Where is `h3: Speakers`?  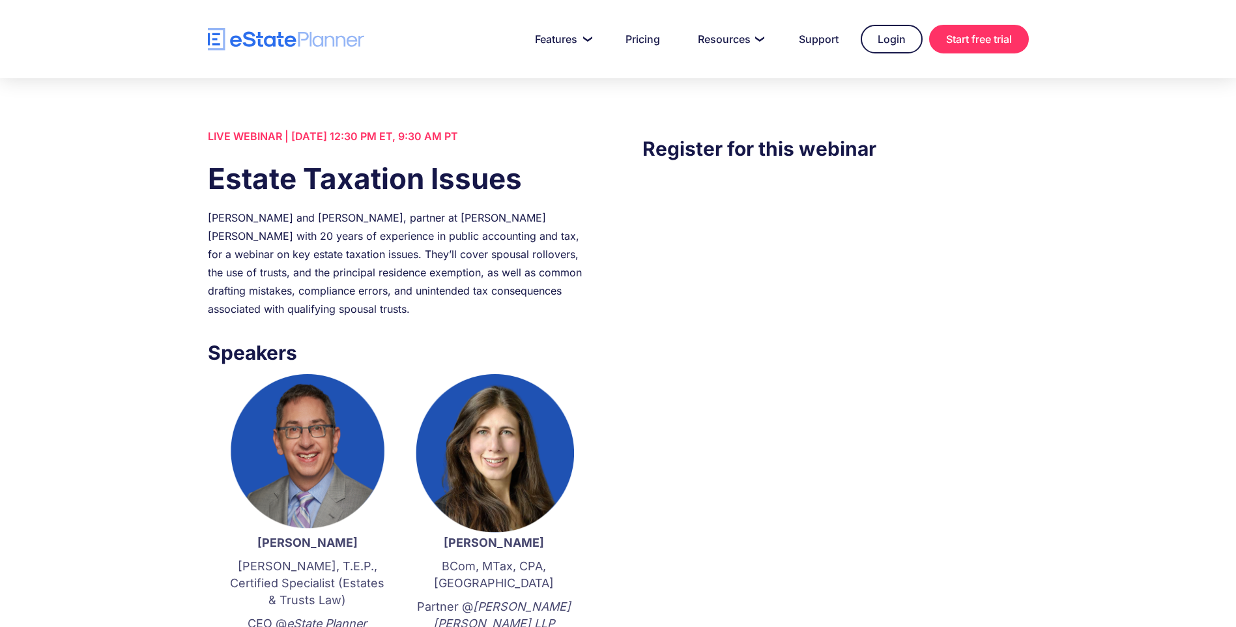 h3: Speakers is located at coordinates (401, 353).